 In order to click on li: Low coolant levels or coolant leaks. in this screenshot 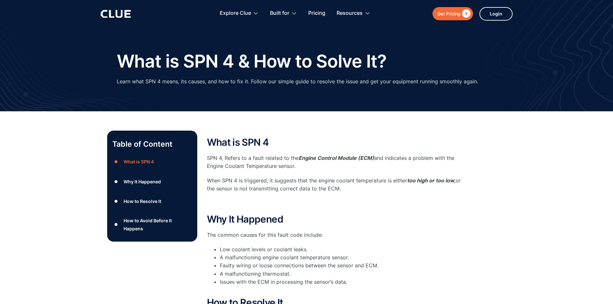, I will do `click(342, 249)`.